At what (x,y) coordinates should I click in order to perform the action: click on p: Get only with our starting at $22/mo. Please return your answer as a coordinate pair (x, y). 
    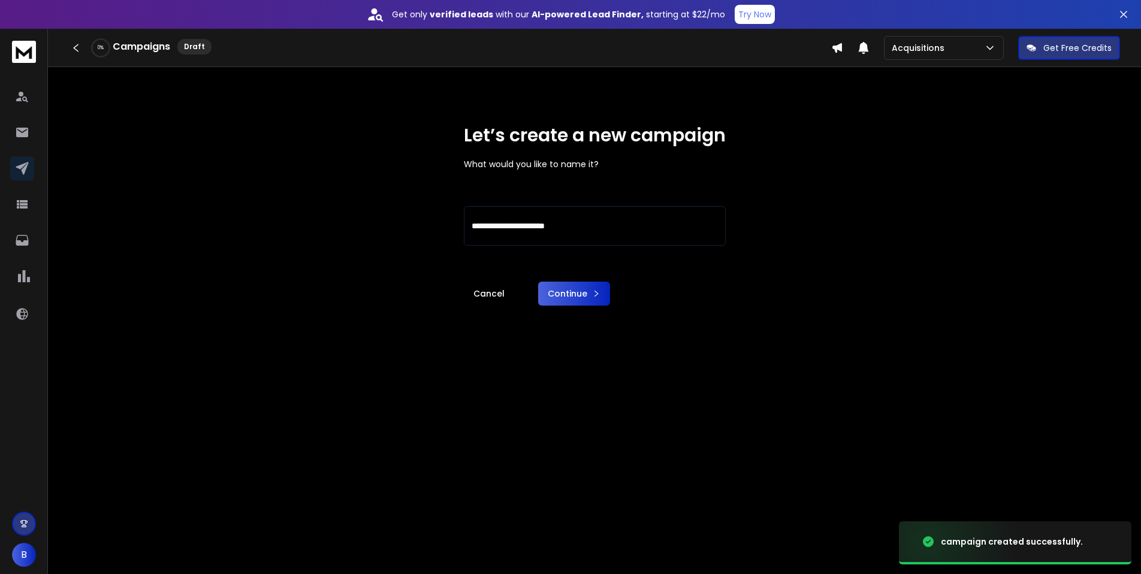
    Looking at the image, I should click on (558, 14).